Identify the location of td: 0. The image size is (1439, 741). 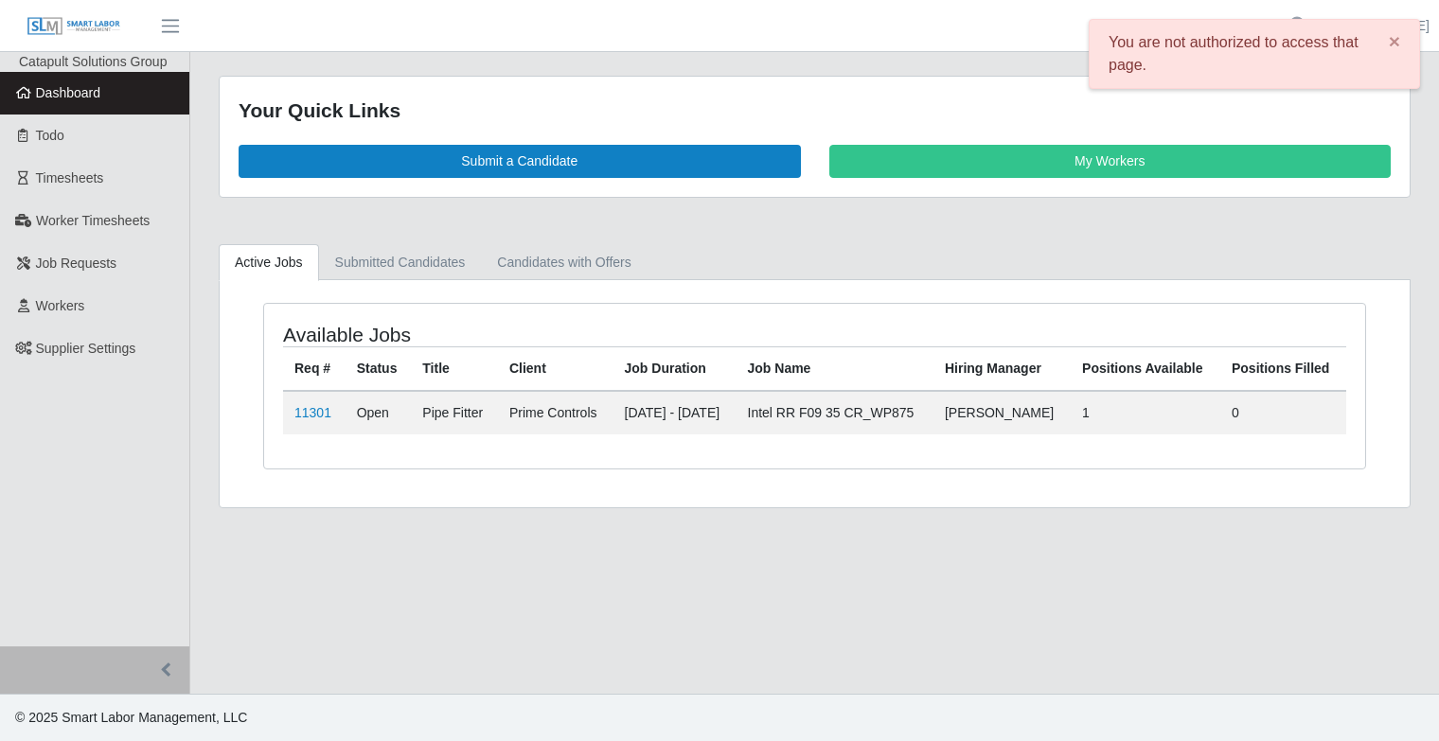
(1283, 413).